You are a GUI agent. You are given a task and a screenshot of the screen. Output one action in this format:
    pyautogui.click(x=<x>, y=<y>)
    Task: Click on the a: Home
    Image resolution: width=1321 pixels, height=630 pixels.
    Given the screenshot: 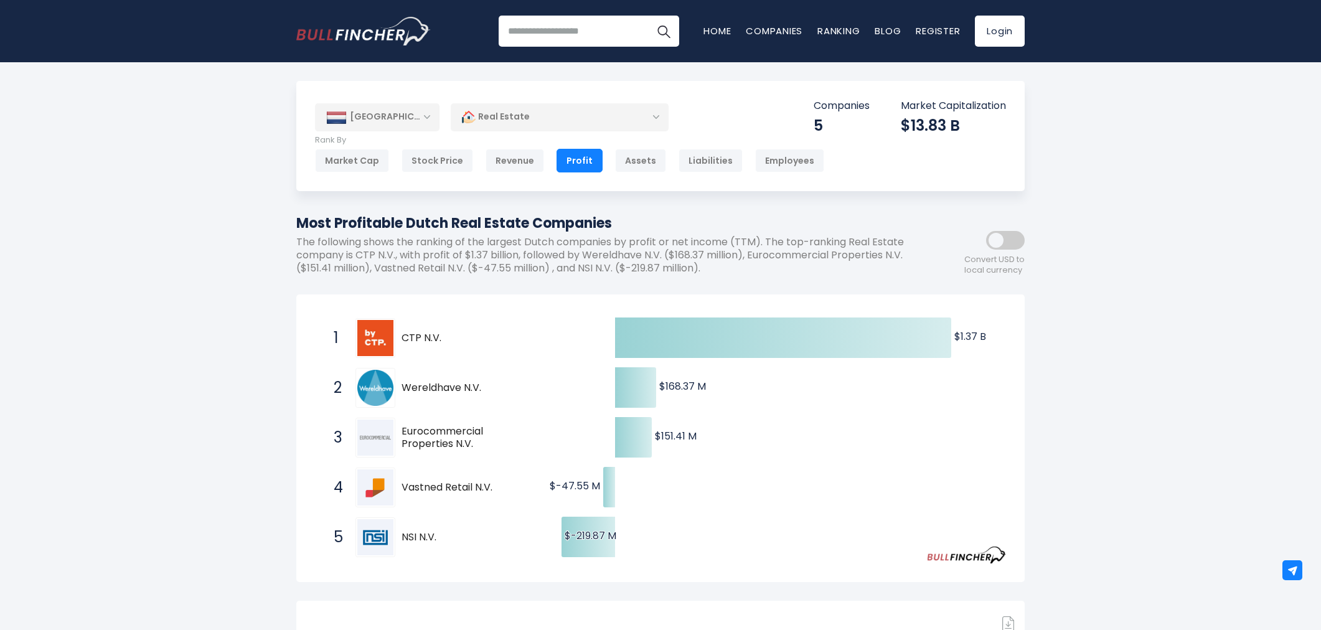 What is the action you would take?
    pyautogui.click(x=717, y=31)
    